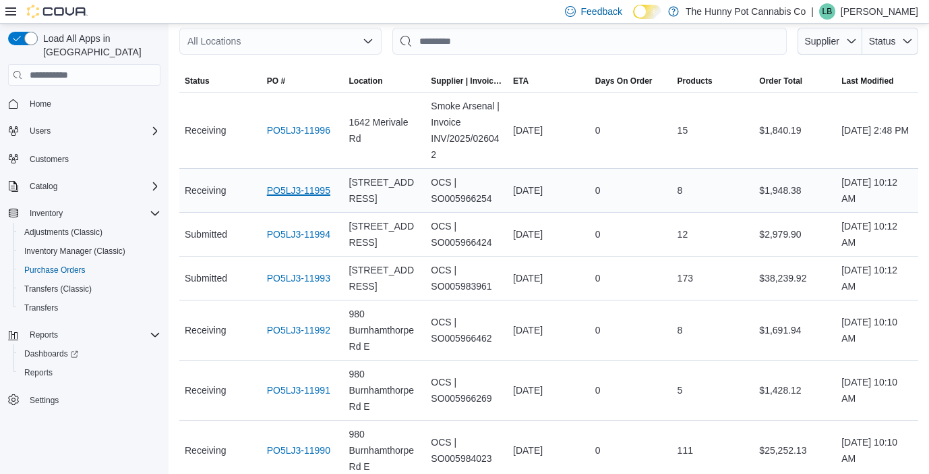 This screenshot has width=929, height=474. I want to click on button: Open list of options, so click(368, 41).